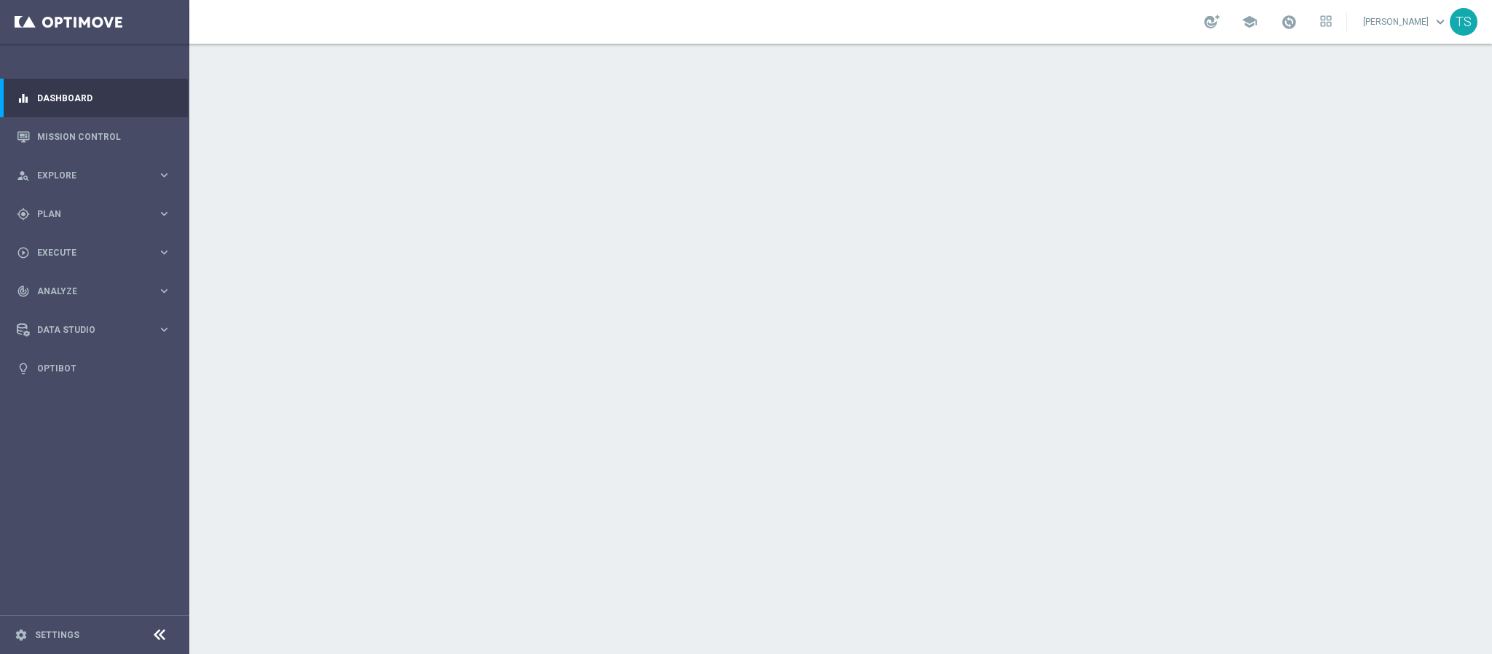 The width and height of the screenshot is (1492, 654). What do you see at coordinates (97, 330) in the screenshot?
I see `span: Data Studio` at bounding box center [97, 330].